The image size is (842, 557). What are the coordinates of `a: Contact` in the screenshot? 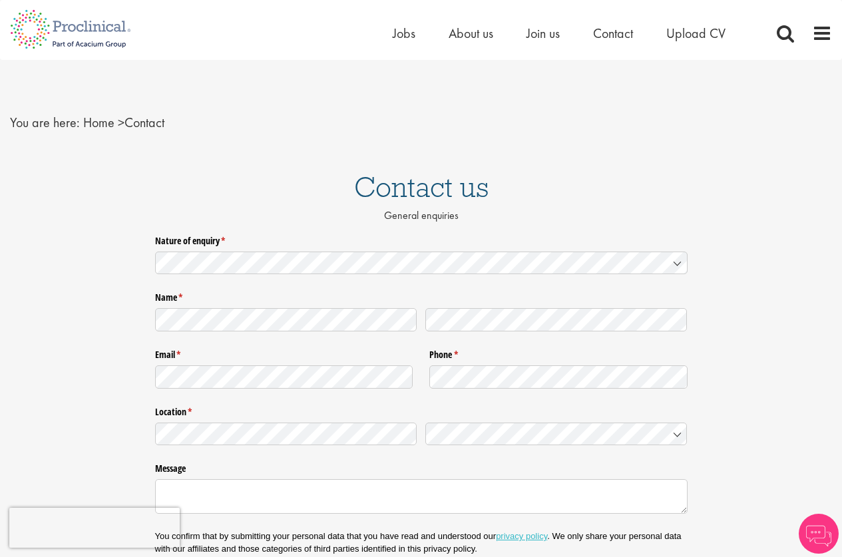 It's located at (613, 33).